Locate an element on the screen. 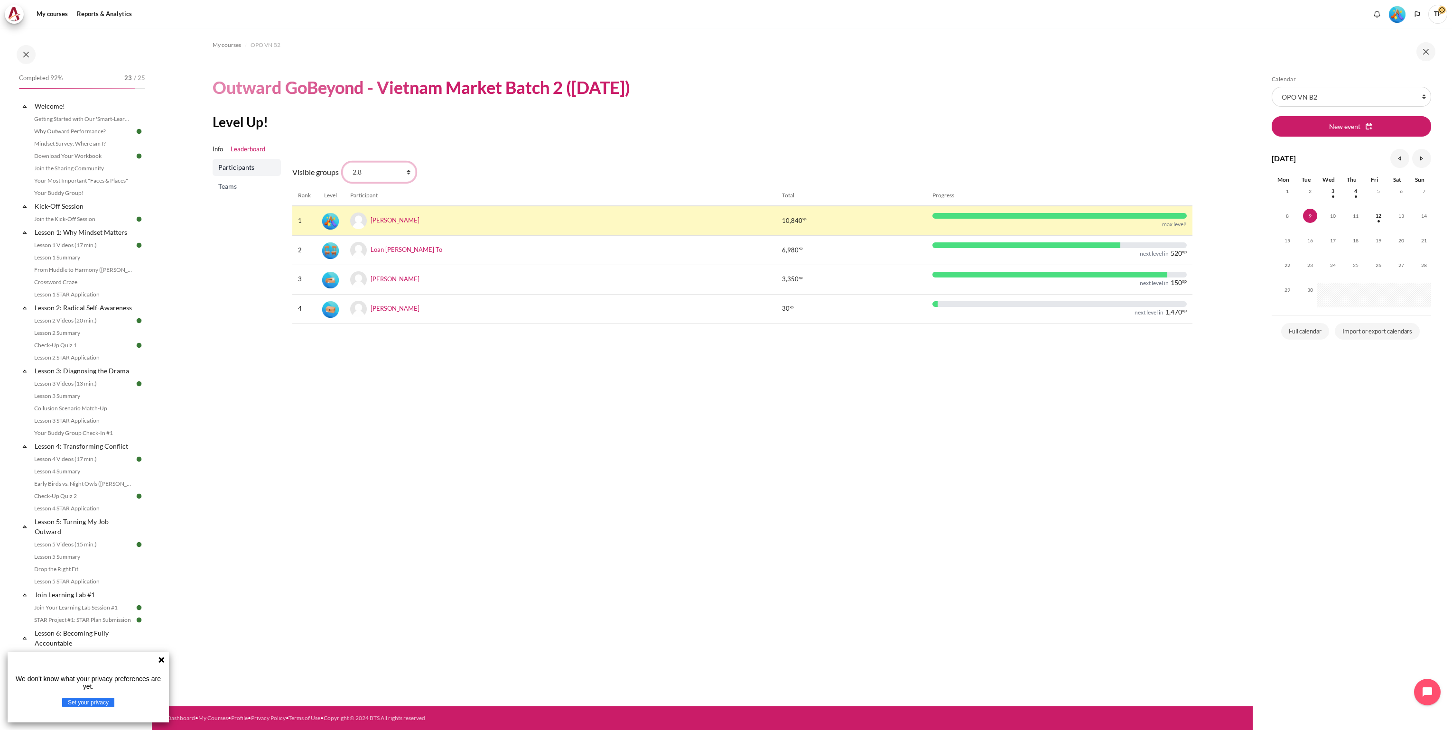  span: Mon is located at coordinates (1283, 179).